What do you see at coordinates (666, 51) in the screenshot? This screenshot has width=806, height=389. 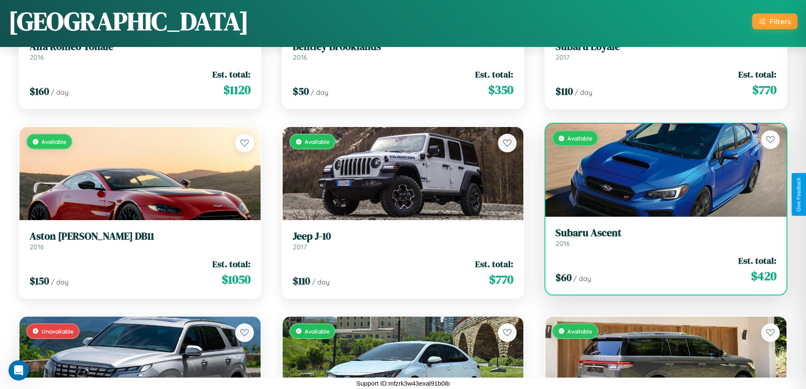 I see `a: Subaru Loyale2017` at bounding box center [666, 51].